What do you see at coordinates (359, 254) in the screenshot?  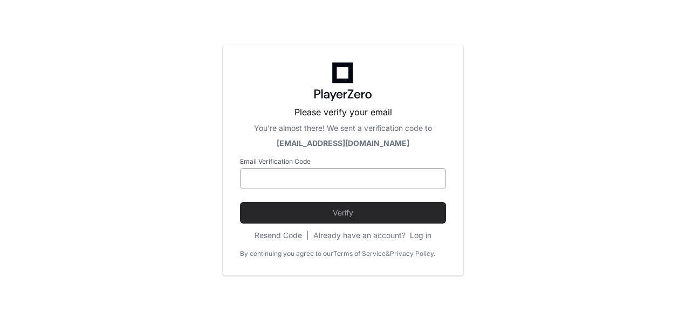 I see `a: Terms of Service` at bounding box center [359, 254].